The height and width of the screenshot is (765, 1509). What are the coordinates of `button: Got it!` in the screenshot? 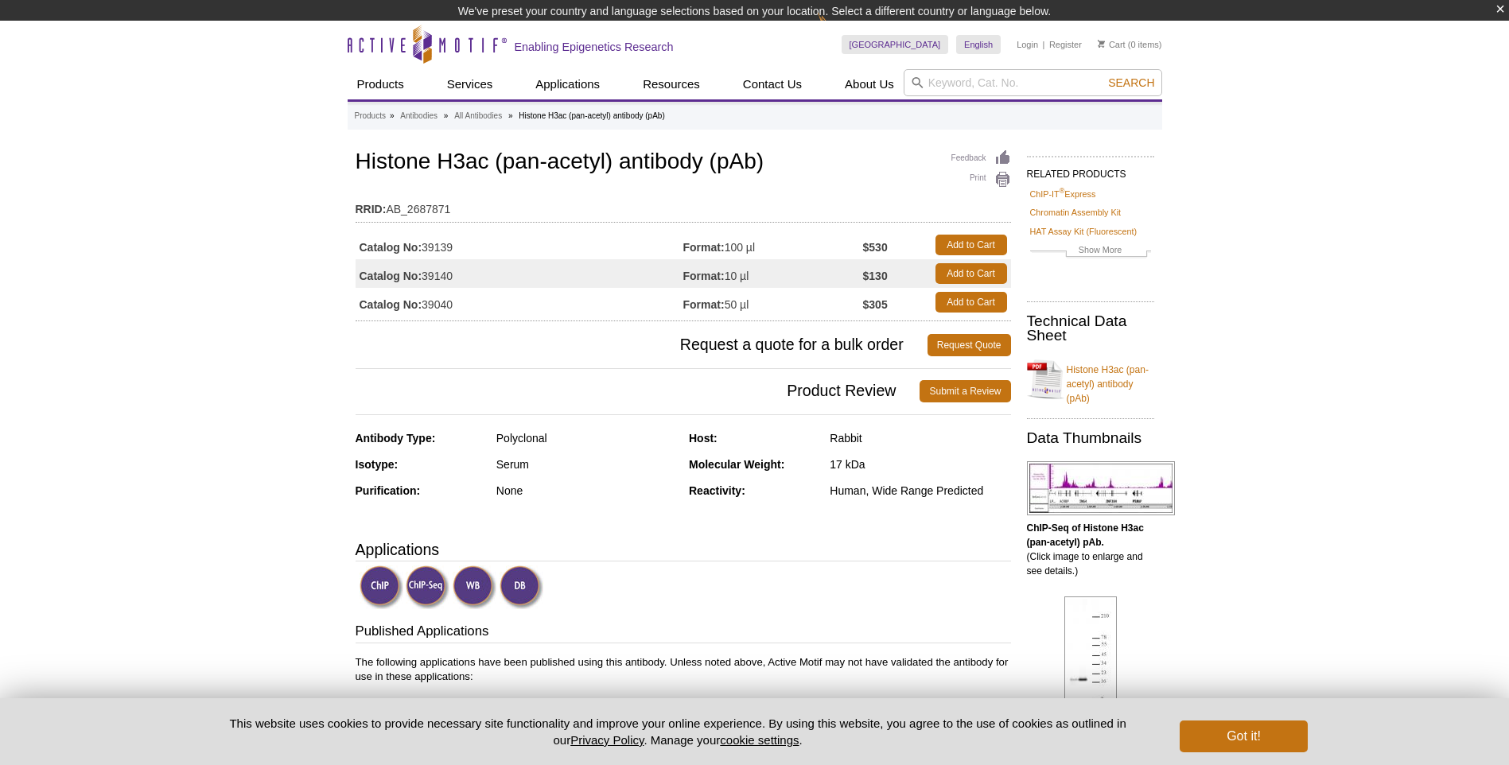 It's located at (1243, 737).